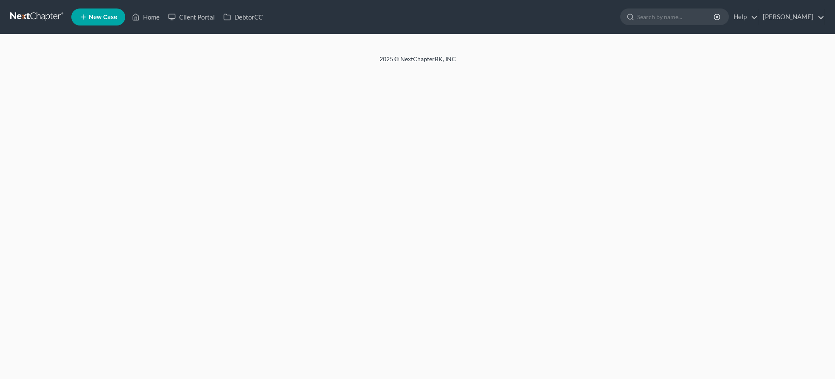 The image size is (835, 379). What do you see at coordinates (418, 62) in the screenshot?
I see `div: 2025 © NextChapterBK, INC` at bounding box center [418, 62].